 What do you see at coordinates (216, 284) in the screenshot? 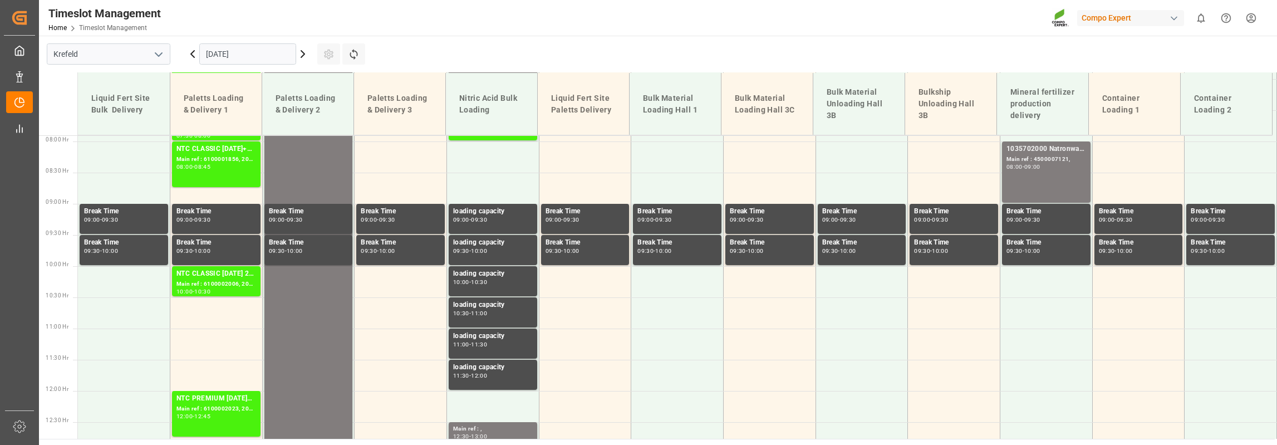
I see `div: Main ref : 6100002006, 2000000660` at bounding box center [216, 284].